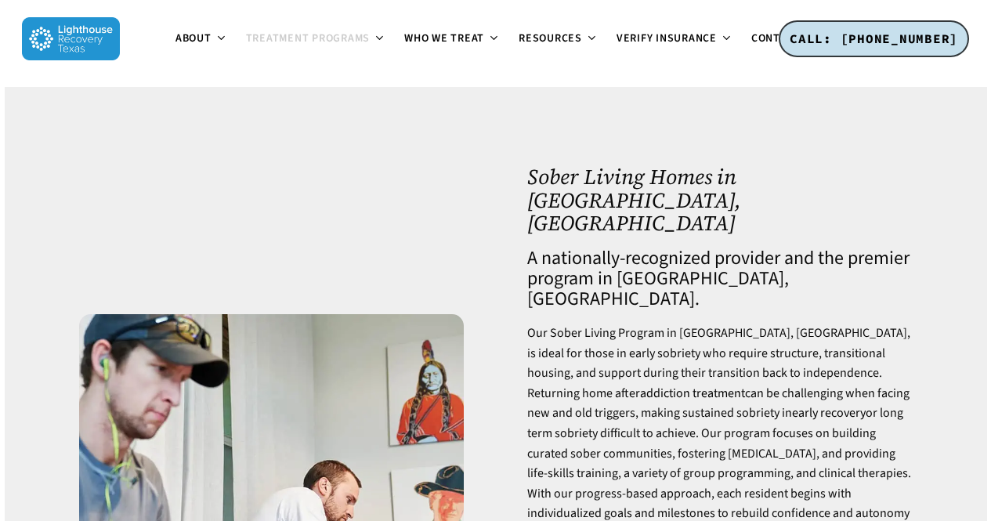  Describe the element at coordinates (550, 38) in the screenshot. I see `span: Resources` at that location.